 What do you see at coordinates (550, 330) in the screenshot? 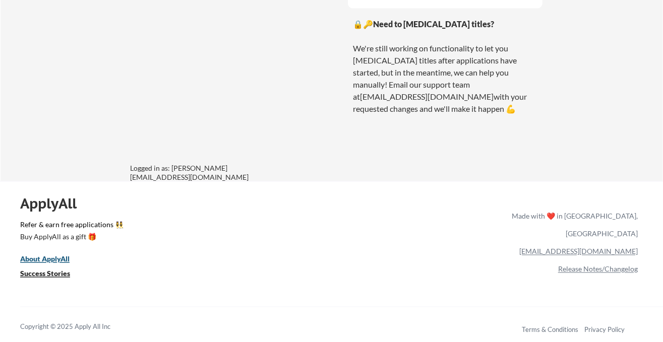
I see `a: Terms & Conditions` at bounding box center [550, 330].